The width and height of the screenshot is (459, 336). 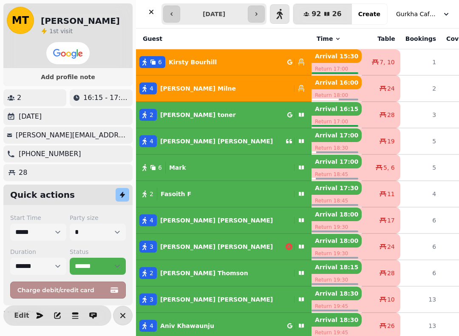 What do you see at coordinates (391, 220) in the screenshot?
I see `span: 17` at bounding box center [391, 220].